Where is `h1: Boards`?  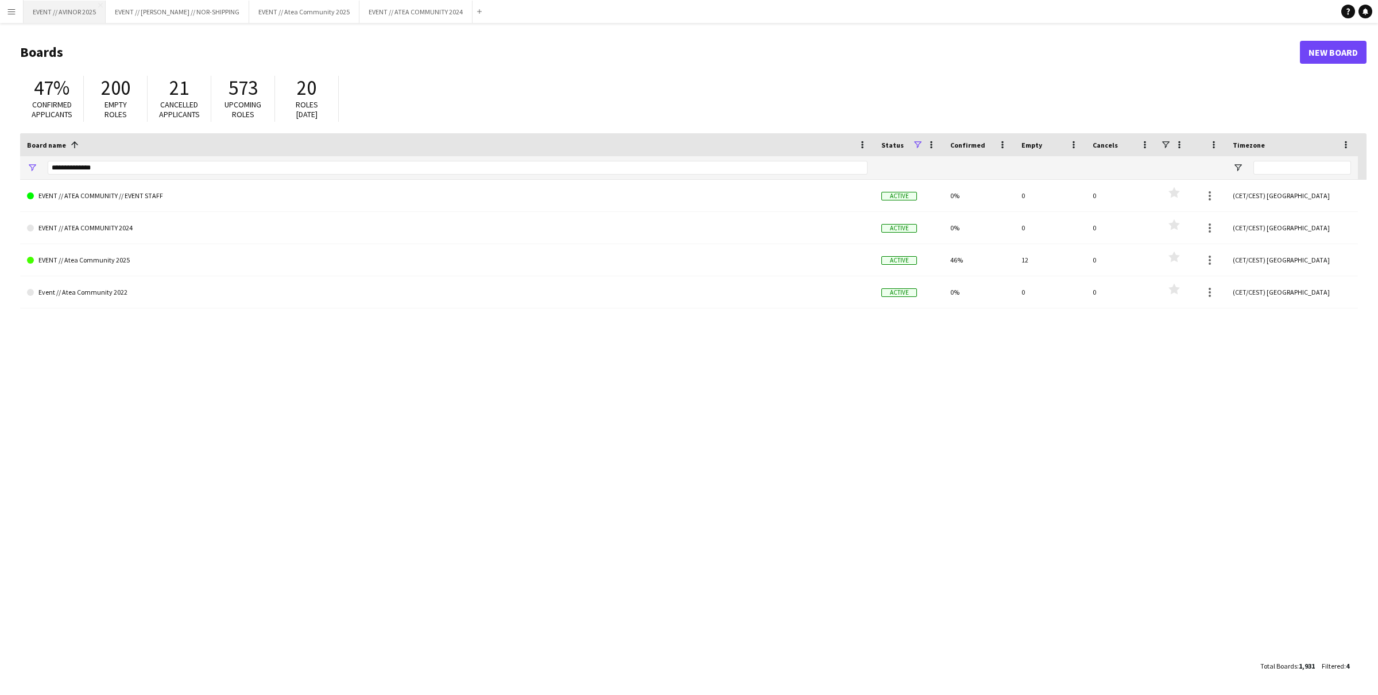 h1: Boards is located at coordinates (660, 52).